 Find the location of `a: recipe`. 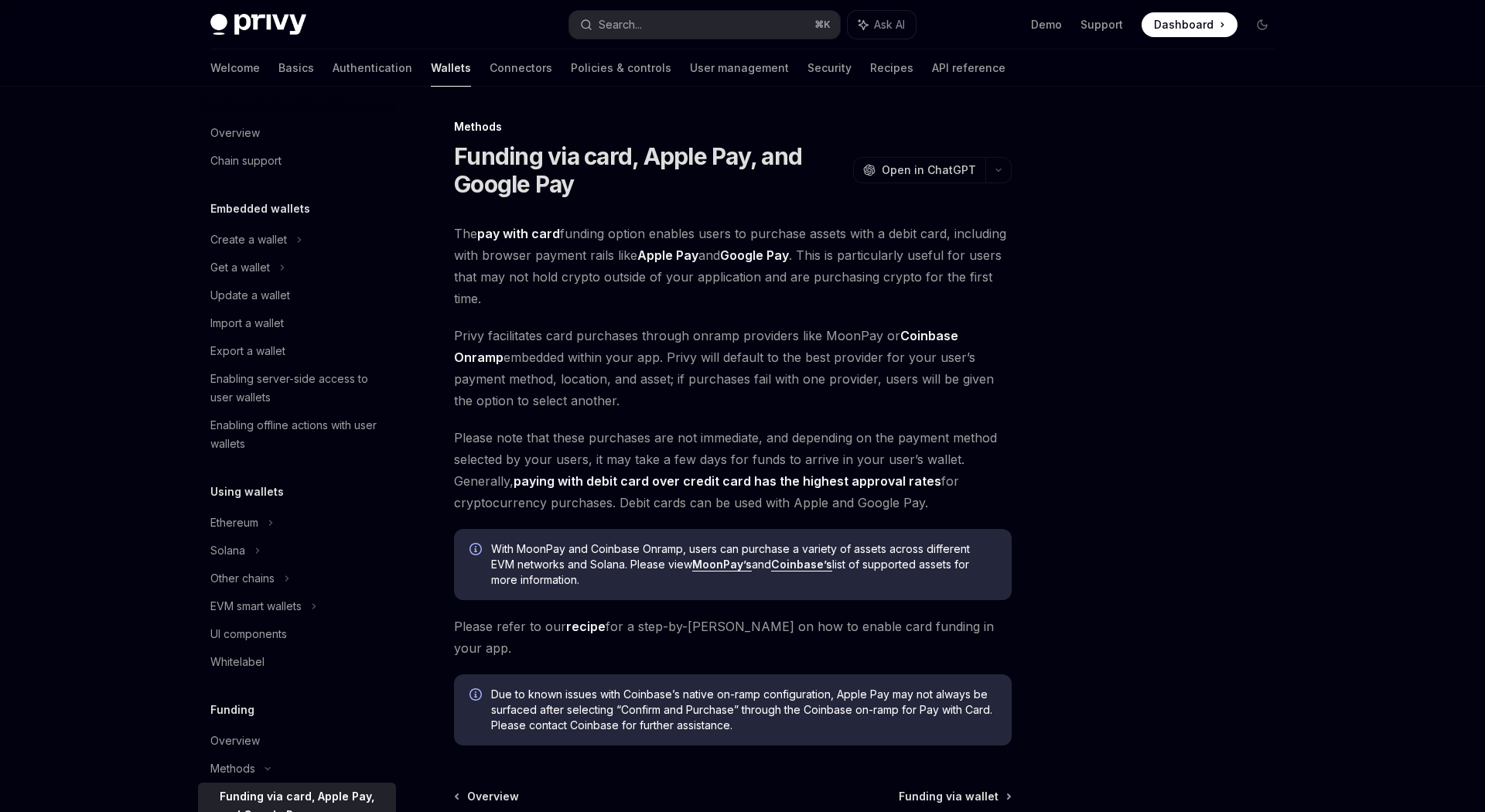

a: recipe is located at coordinates (586, 626).